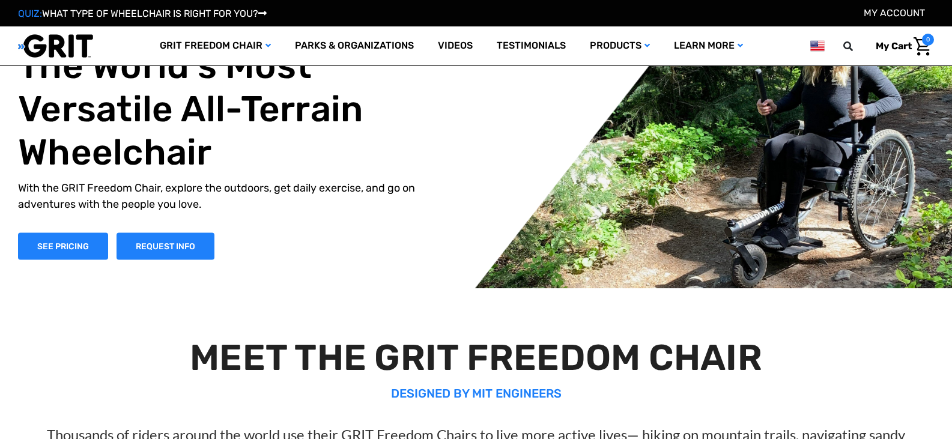  Describe the element at coordinates (531, 46) in the screenshot. I see `a: Testimonials` at that location.